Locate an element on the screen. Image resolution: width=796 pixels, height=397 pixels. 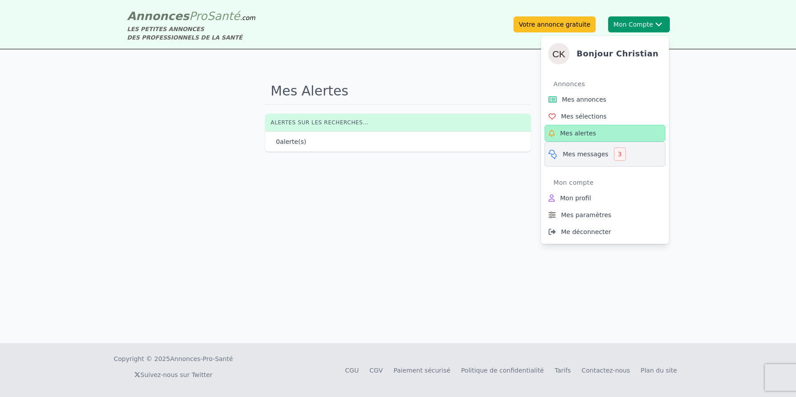
th: Alertes sur les recherches... is located at coordinates (376, 123).